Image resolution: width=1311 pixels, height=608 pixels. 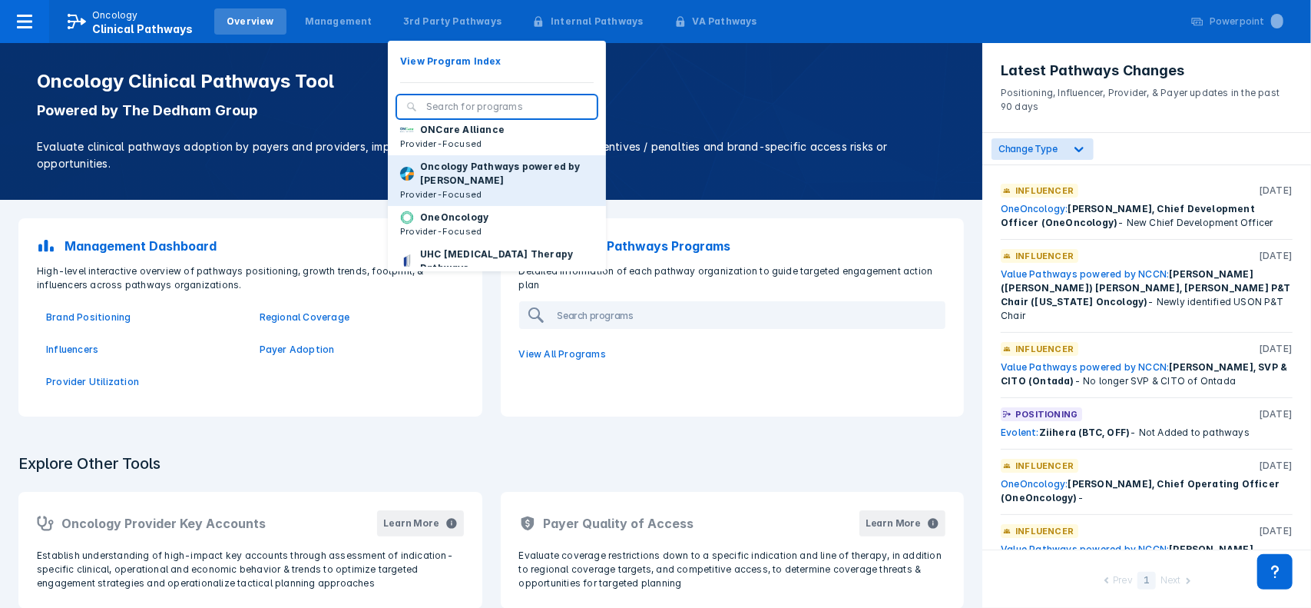 What do you see at coordinates (164, 523) in the screenshot?
I see `h2: Oncology Provider Key Accounts` at bounding box center [164, 523].